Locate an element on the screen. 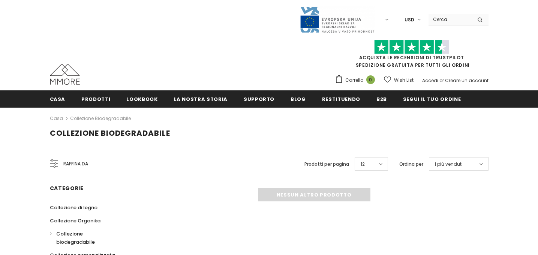 This screenshot has height=255, width=538. span: 12 is located at coordinates (363, 164).